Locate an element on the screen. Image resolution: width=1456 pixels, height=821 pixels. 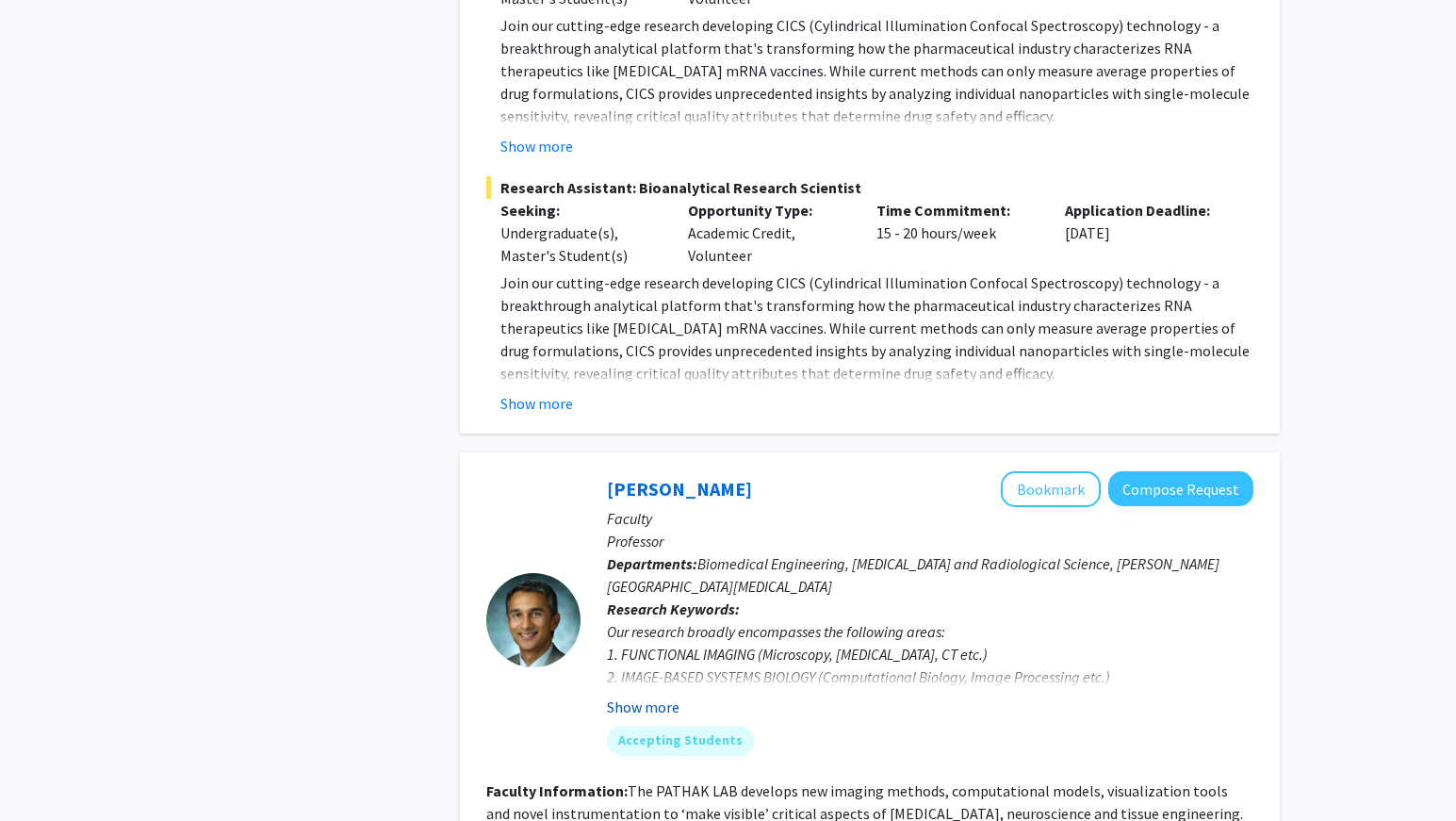
mat-chip: Accepting Students is located at coordinates (680, 742).